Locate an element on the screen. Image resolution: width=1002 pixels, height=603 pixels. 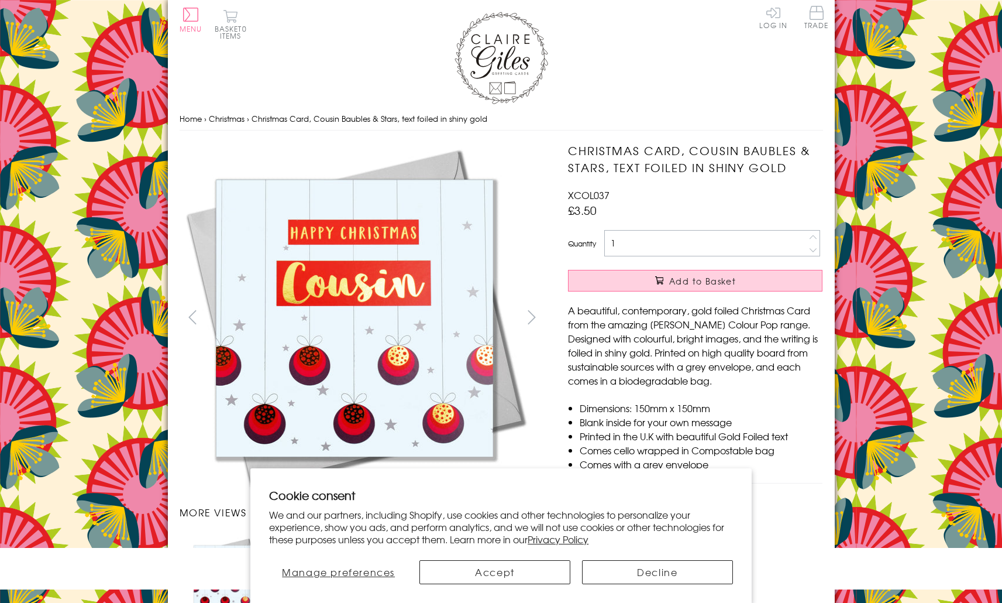
li: Comes cello wrapped in Compostable bag is located at coordinates (701, 450).